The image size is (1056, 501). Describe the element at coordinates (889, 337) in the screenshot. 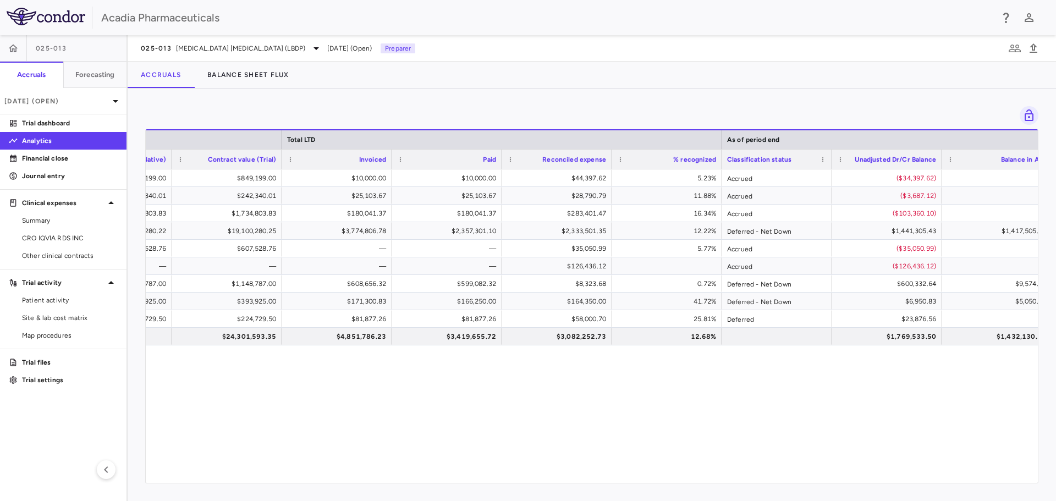

I see `div: $1,769,533.50` at that location.